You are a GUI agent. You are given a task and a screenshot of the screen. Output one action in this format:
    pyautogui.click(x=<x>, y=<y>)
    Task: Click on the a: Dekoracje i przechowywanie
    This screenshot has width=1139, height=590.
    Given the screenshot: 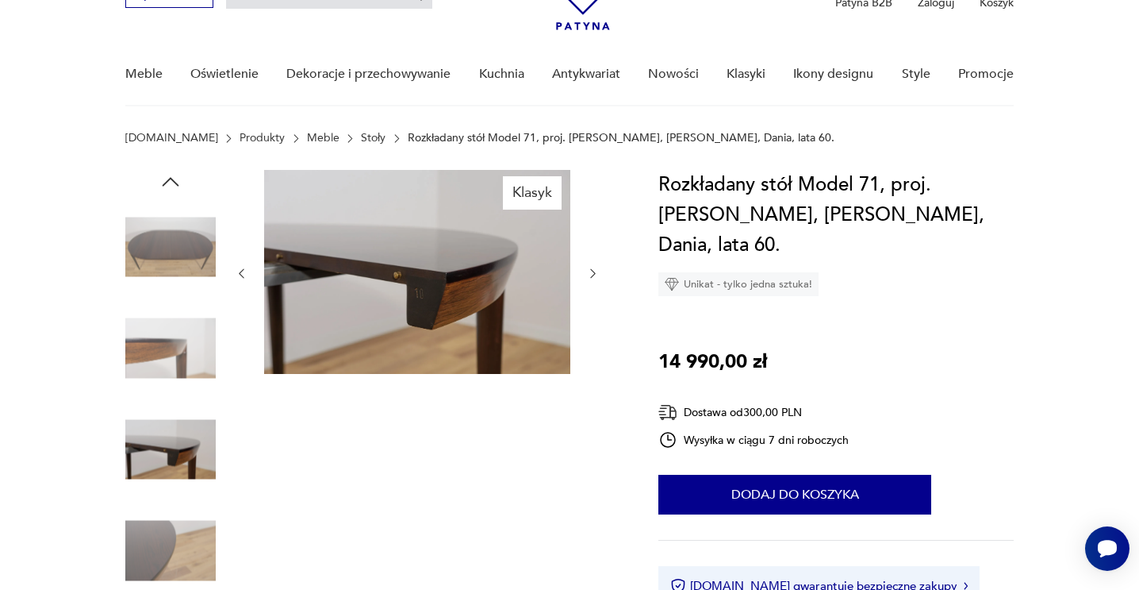 What is the action you would take?
    pyautogui.click(x=368, y=74)
    